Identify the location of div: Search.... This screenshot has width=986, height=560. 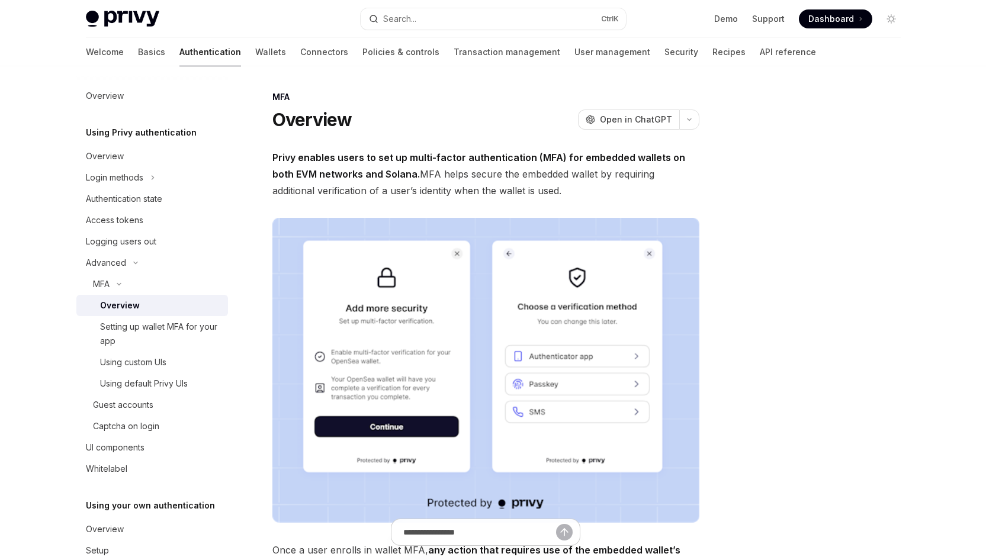
(400, 19).